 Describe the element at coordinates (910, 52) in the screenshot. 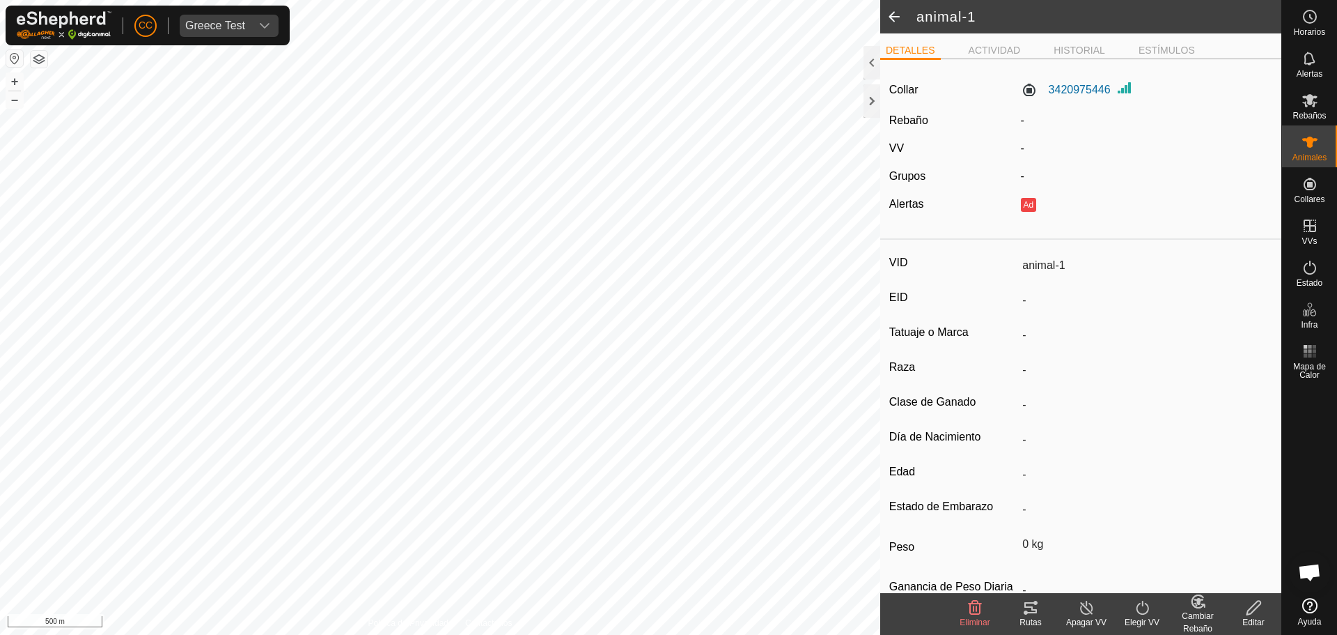

I see `li: DETALLES` at that location.